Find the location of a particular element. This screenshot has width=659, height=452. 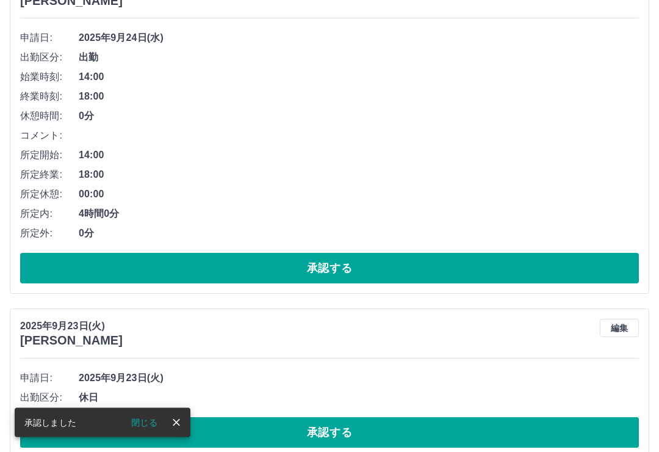

span: 休日 is located at coordinates (359, 398).